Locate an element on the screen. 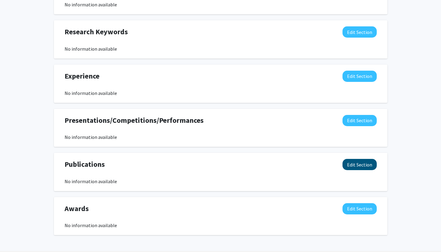  button: Edit Research Keywords is located at coordinates (359, 32).